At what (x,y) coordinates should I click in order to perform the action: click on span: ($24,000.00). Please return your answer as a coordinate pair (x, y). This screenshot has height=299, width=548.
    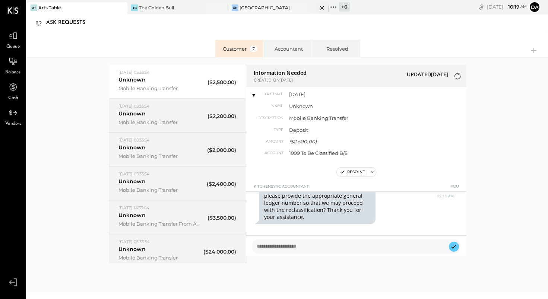
    Looking at the image, I should click on (220, 252).